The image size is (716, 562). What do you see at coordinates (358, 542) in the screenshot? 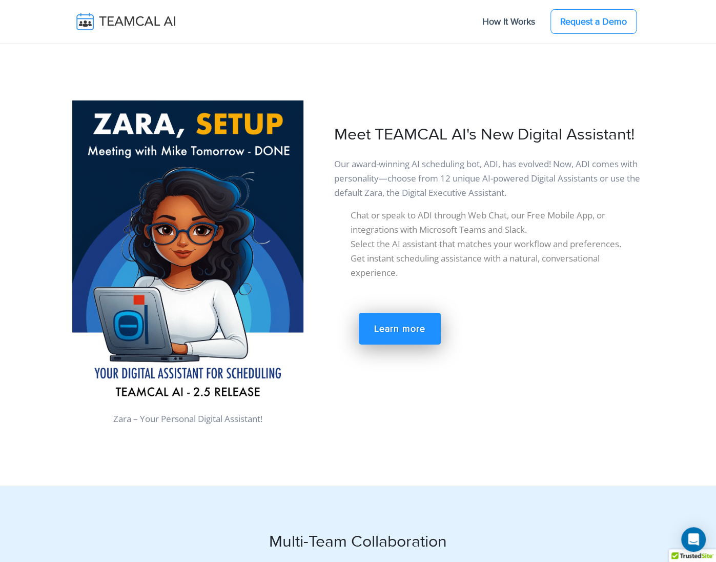
I see `h2: Multi-Team Collaboration` at bounding box center [358, 542].